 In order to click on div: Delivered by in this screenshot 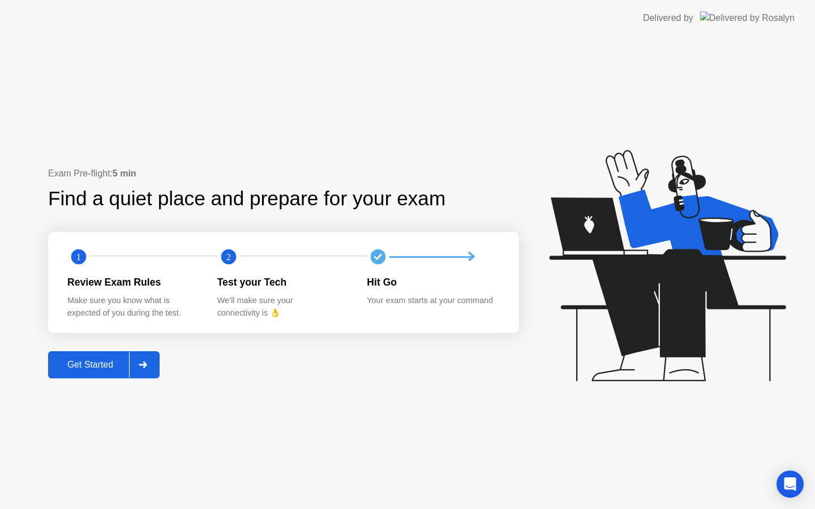, I will do `click(667, 18)`.